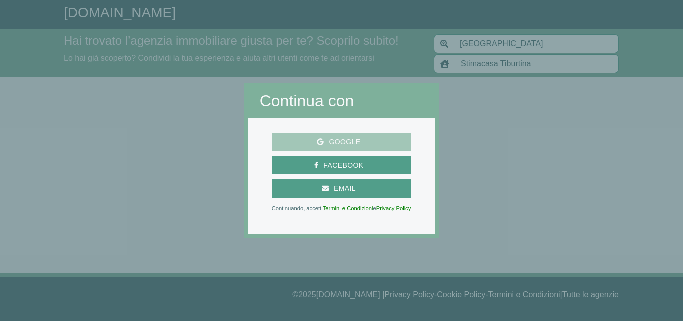  I want to click on h2: Continua con, so click(342, 101).